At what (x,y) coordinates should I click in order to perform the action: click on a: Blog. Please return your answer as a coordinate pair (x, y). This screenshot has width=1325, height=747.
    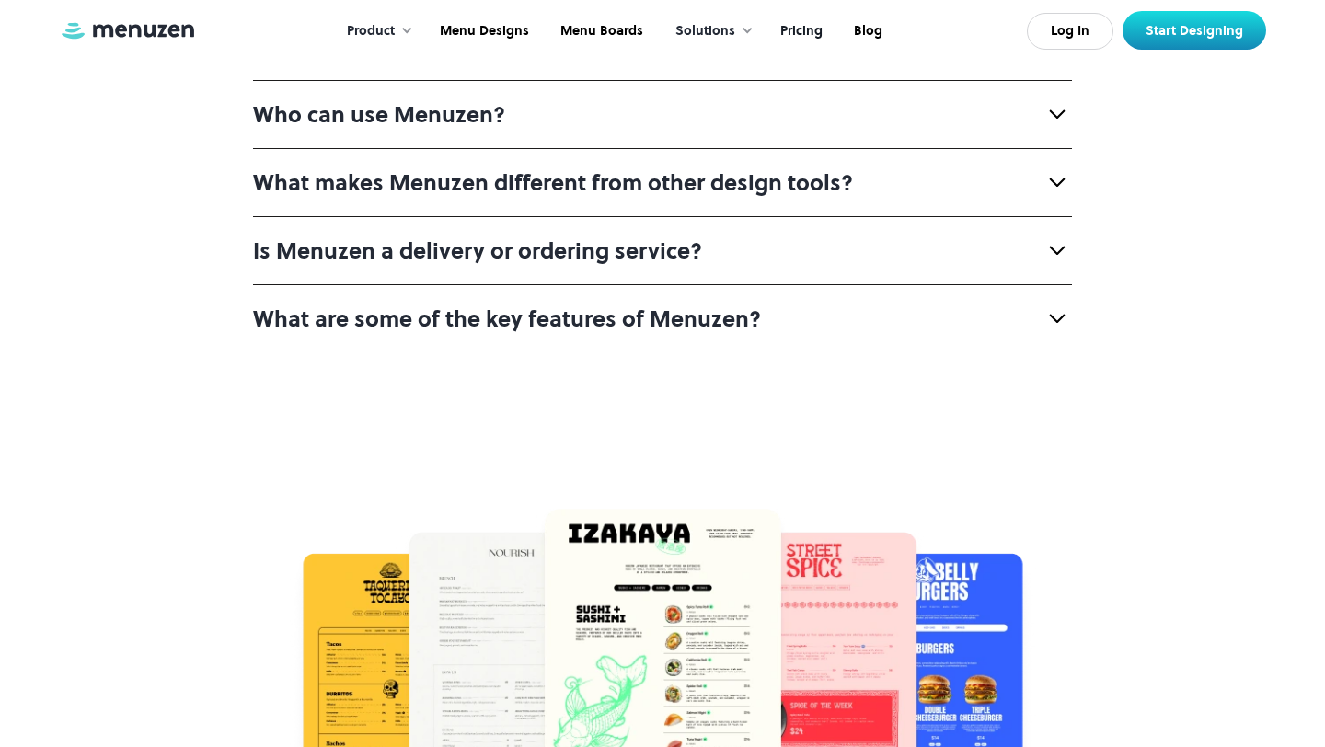
    Looking at the image, I should click on (866, 31).